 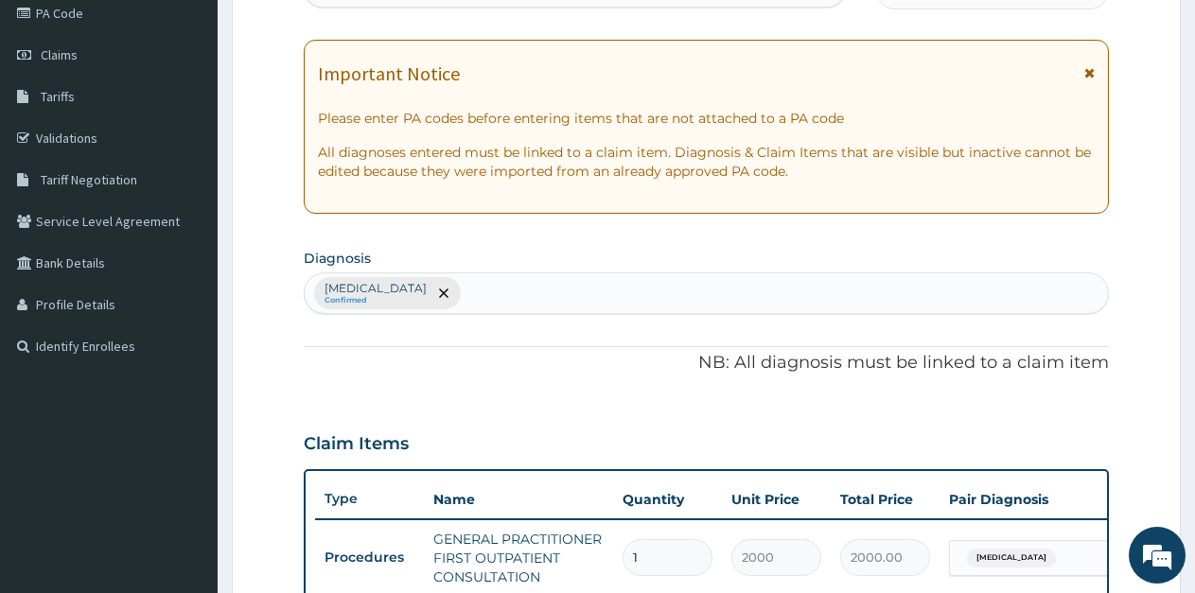 I want to click on textarea: Type your message and hit 'Enter', so click(x=184, y=427).